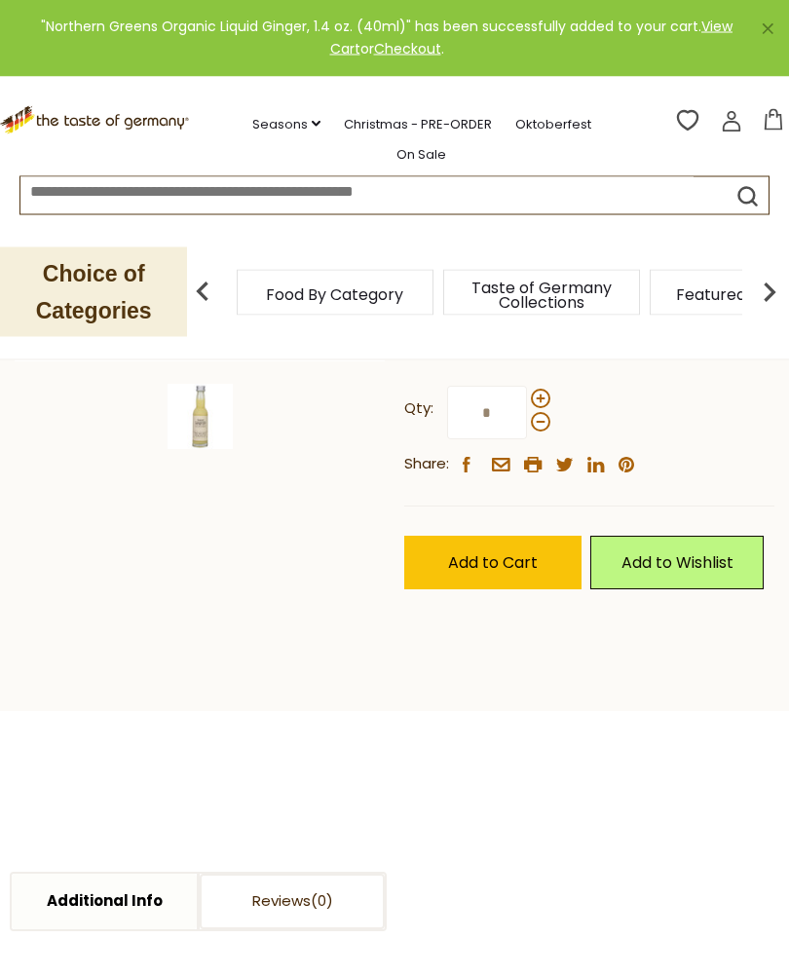 This screenshot has width=789, height=976. I want to click on a: On Sale, so click(421, 155).